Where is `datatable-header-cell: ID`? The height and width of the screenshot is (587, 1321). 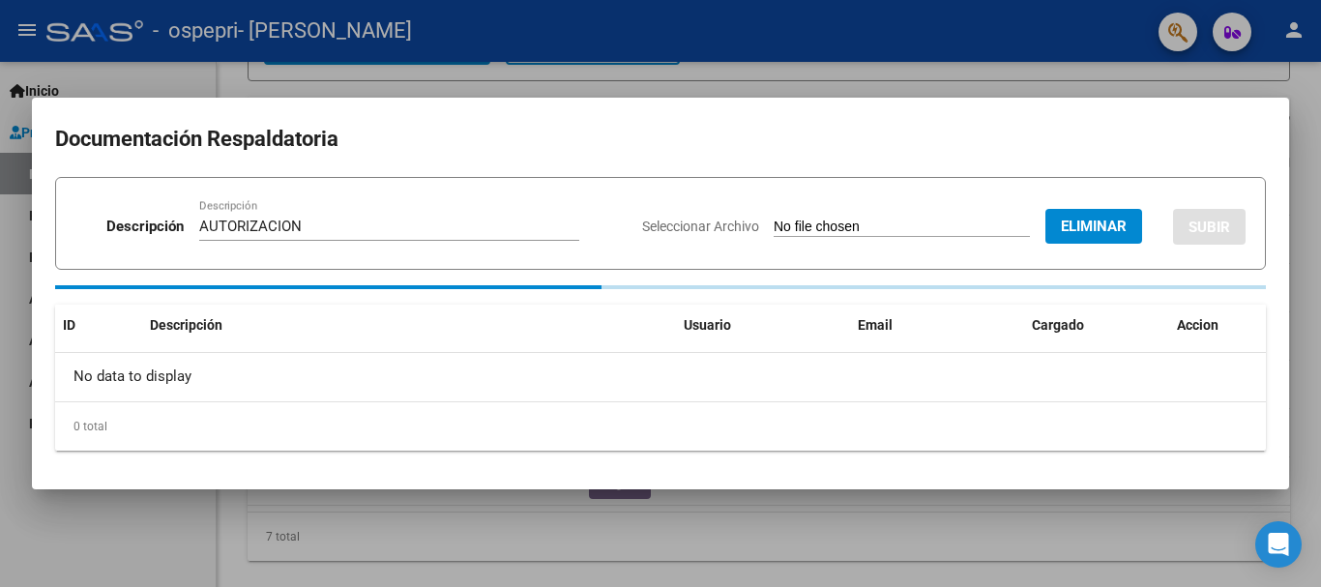
datatable-header-cell: ID is located at coordinates (99, 325).